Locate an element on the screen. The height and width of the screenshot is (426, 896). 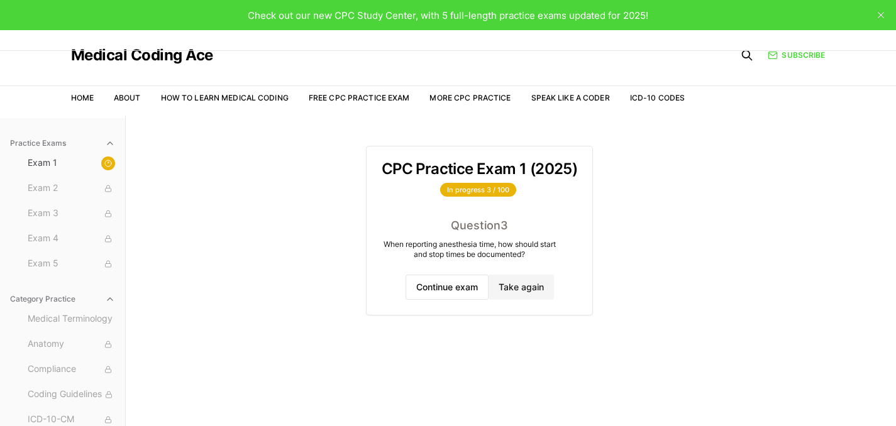
a: ICD-10 Codes is located at coordinates (657, 97).